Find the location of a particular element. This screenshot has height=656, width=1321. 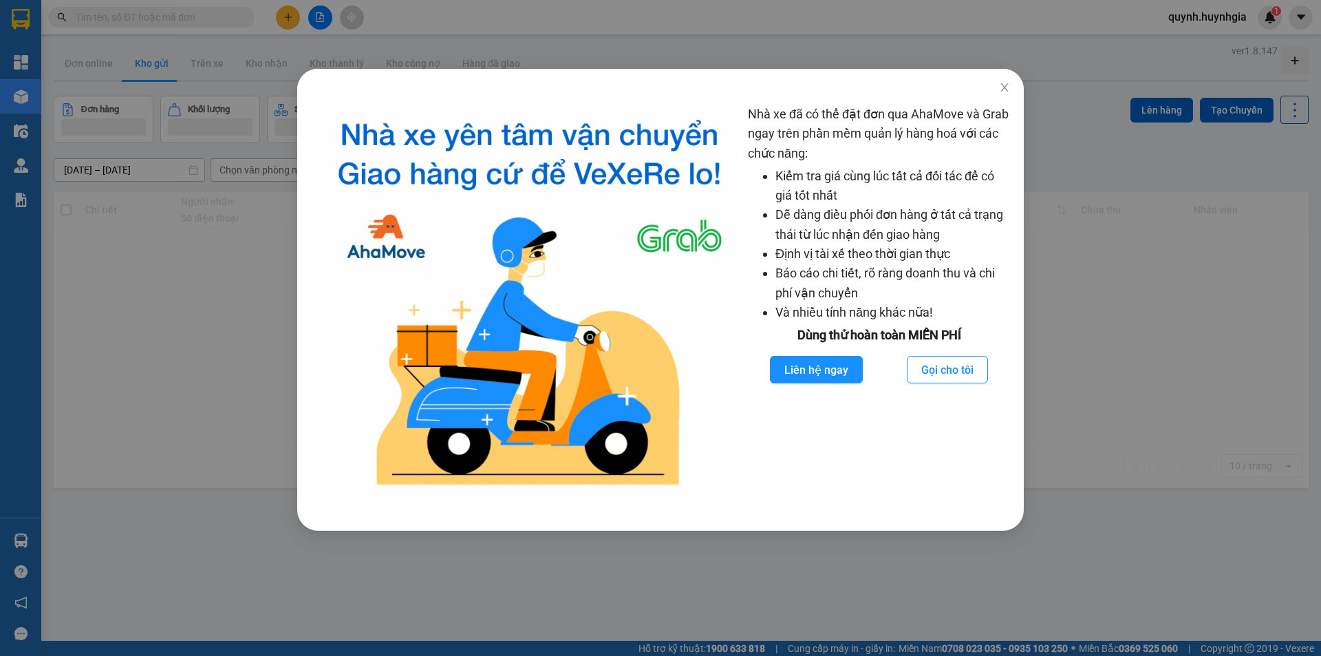

span: close is located at coordinates (1005, 87).